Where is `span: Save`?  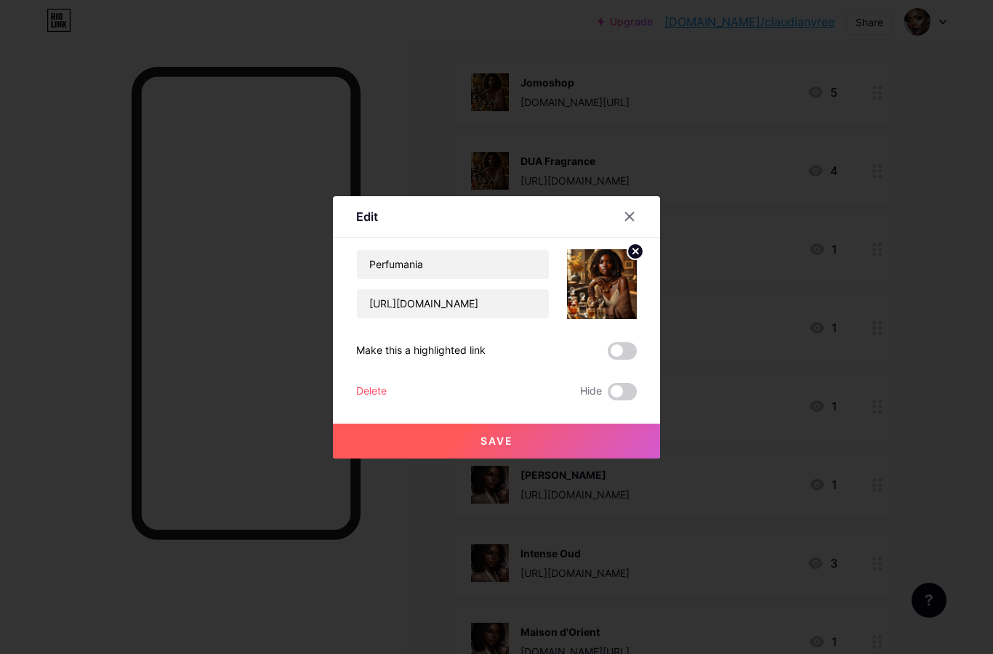 span: Save is located at coordinates (496, 440).